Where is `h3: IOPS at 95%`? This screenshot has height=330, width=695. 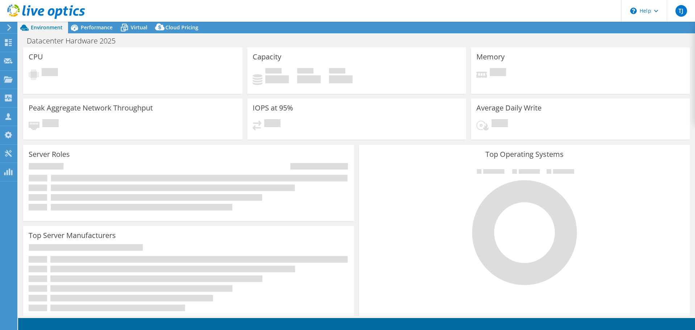
h3: IOPS at 95% is located at coordinates (273, 108).